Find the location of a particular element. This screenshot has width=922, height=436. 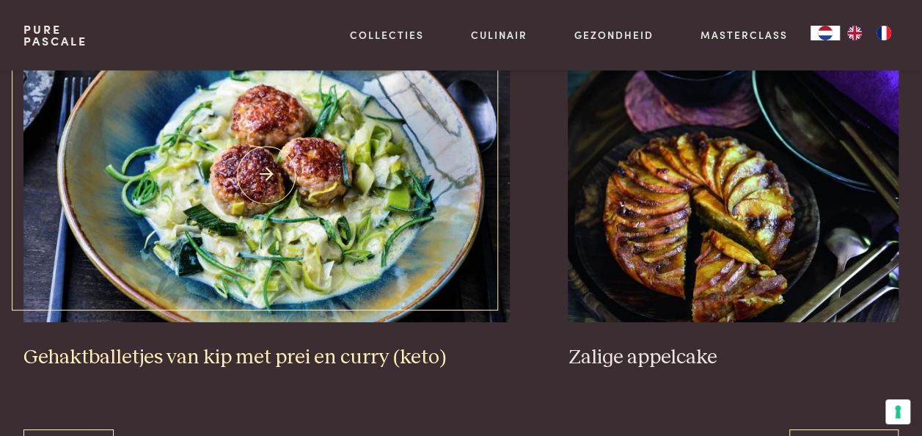

h3: Gehaktballetjes van kip met prei en curry (keto) is located at coordinates (266, 357).